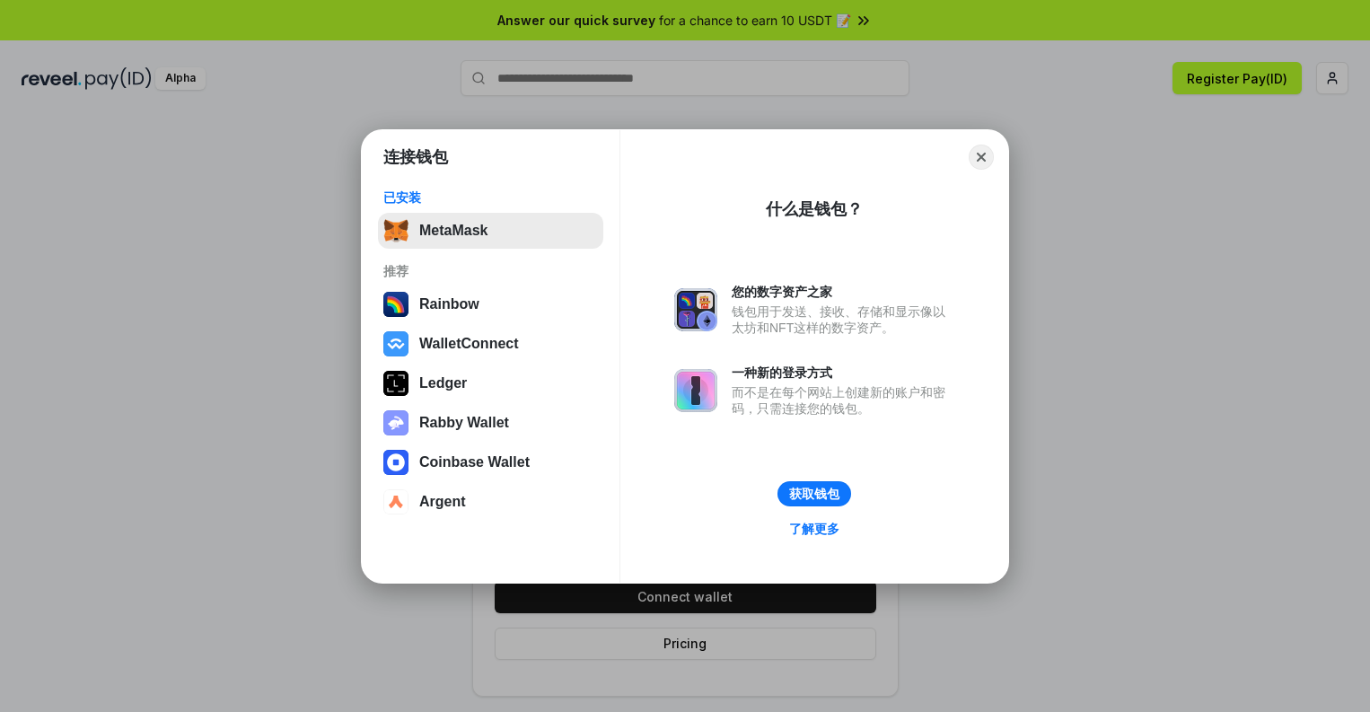 The image size is (1370, 712). What do you see at coordinates (814, 529) in the screenshot?
I see `div: 了解更多` at bounding box center [814, 529].